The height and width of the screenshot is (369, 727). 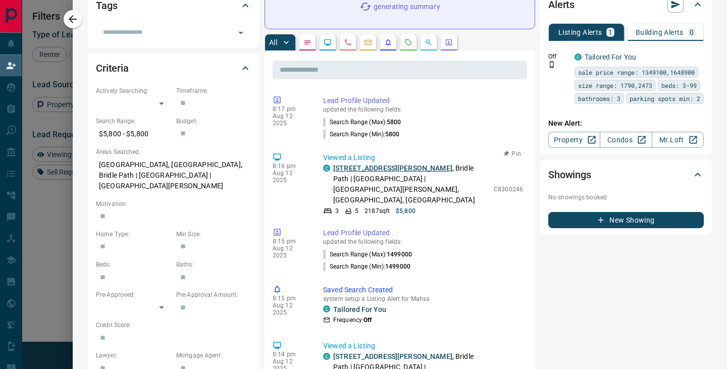 What do you see at coordinates (626, 123) in the screenshot?
I see `p: New Alert:` at bounding box center [626, 123].